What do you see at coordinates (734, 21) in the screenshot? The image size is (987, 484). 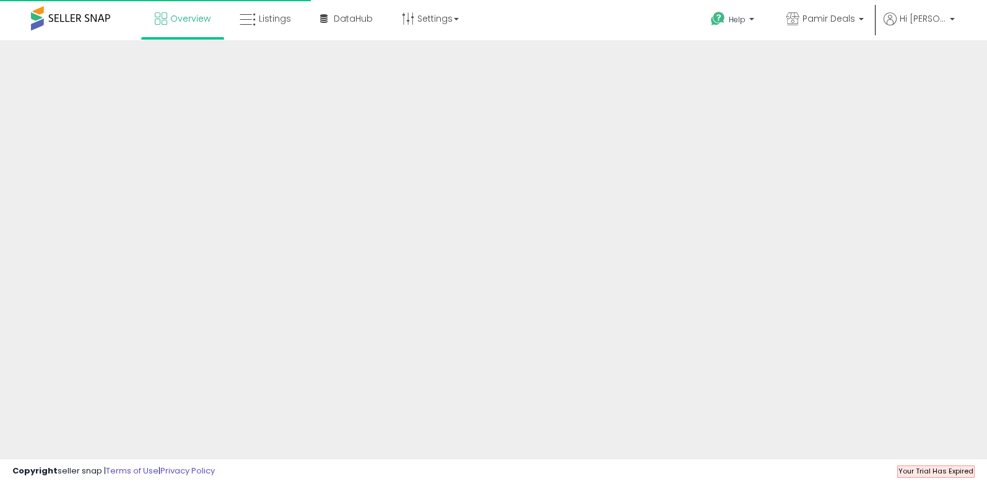 I see `a: Help` at bounding box center [734, 21].